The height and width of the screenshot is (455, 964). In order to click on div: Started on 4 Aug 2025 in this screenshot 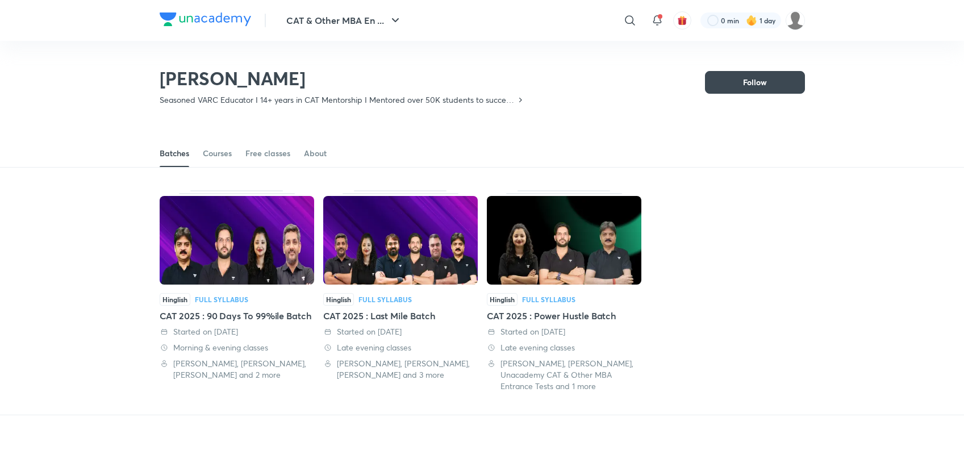, I will do `click(400, 332)`.